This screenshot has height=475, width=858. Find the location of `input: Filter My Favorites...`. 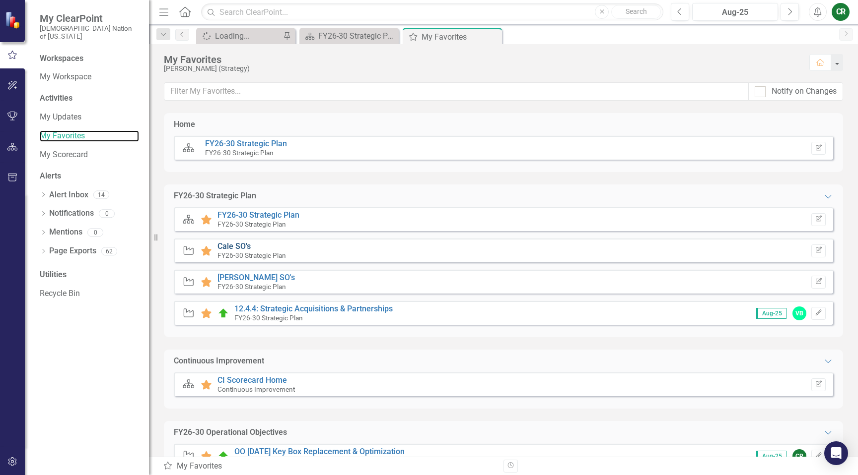

input: Filter My Favorites... is located at coordinates (456, 91).